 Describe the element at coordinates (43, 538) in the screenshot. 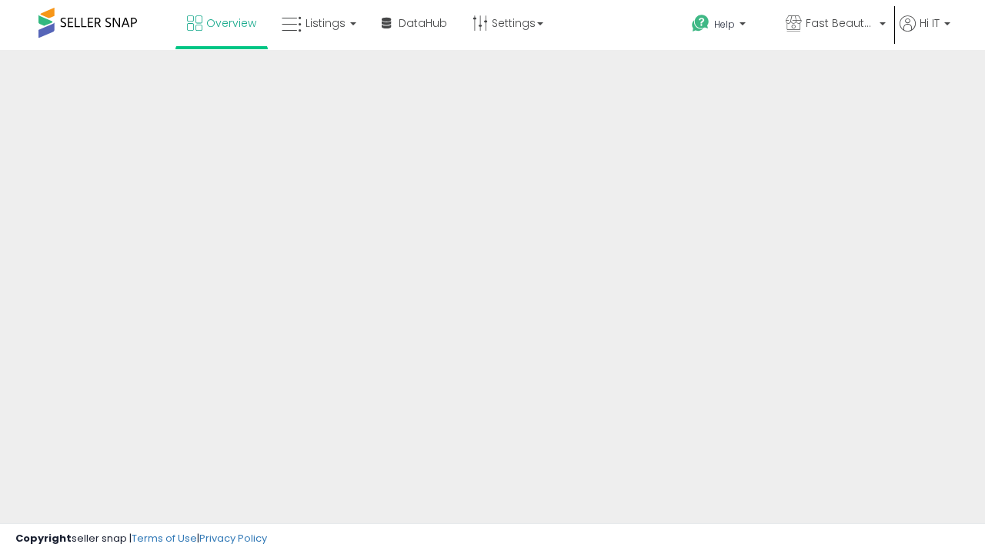

I see `strong: Copyright` at that location.